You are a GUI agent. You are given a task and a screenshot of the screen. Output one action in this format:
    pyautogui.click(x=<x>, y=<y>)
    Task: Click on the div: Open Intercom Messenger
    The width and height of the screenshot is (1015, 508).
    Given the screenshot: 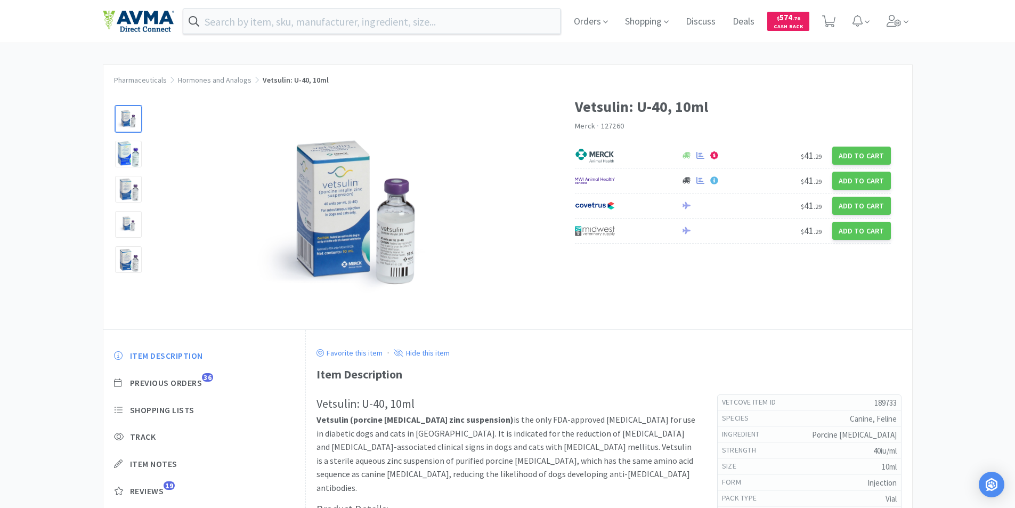 What is the action you would take?
    pyautogui.click(x=992, y=484)
    